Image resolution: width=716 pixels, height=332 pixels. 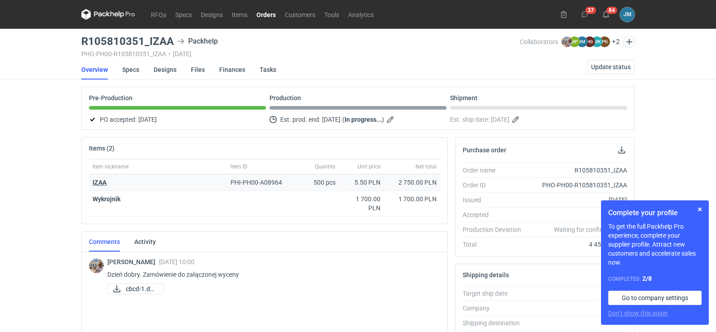 I want to click on div: 500 pcs, so click(x=317, y=182).